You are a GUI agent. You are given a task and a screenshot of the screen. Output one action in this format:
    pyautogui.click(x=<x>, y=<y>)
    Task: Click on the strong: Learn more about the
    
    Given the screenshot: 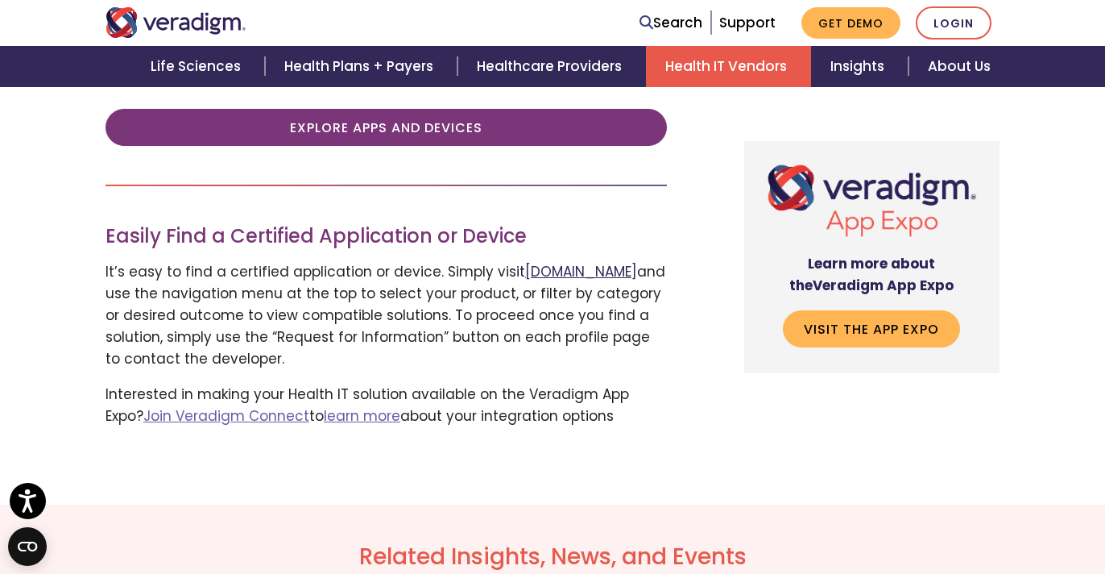 What is the action you would take?
    pyautogui.click(x=872, y=274)
    